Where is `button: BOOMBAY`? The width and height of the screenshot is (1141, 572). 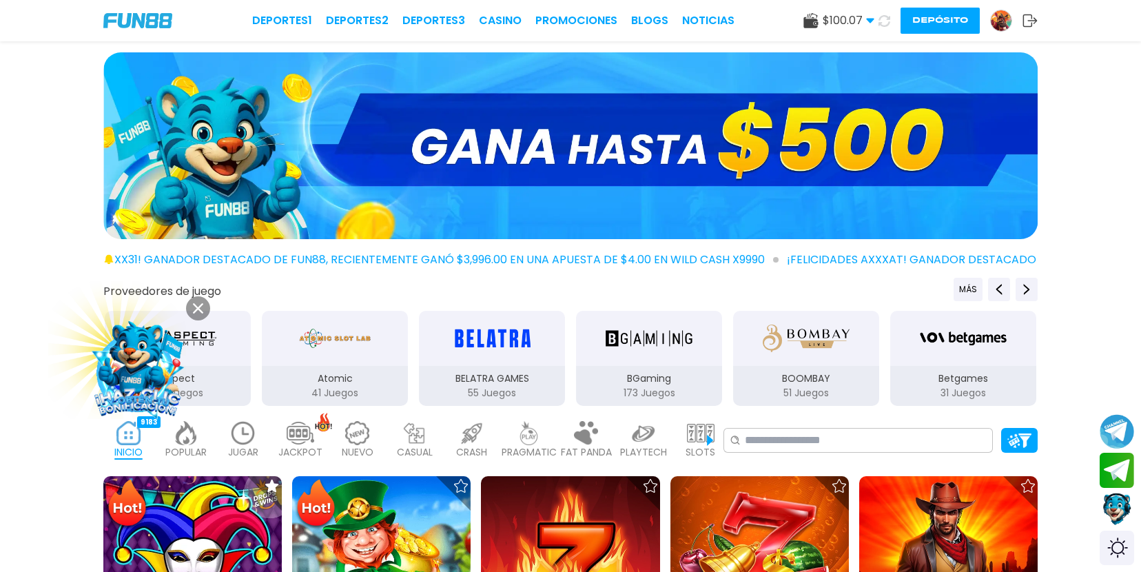
button: BOOMBAY is located at coordinates (806, 358).